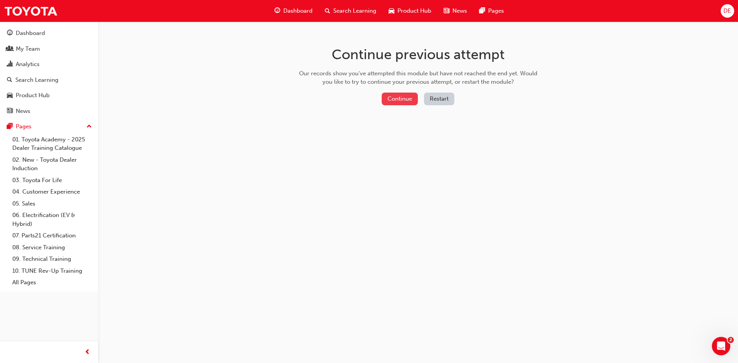  I want to click on h1: Continue previous attempt, so click(418, 55).